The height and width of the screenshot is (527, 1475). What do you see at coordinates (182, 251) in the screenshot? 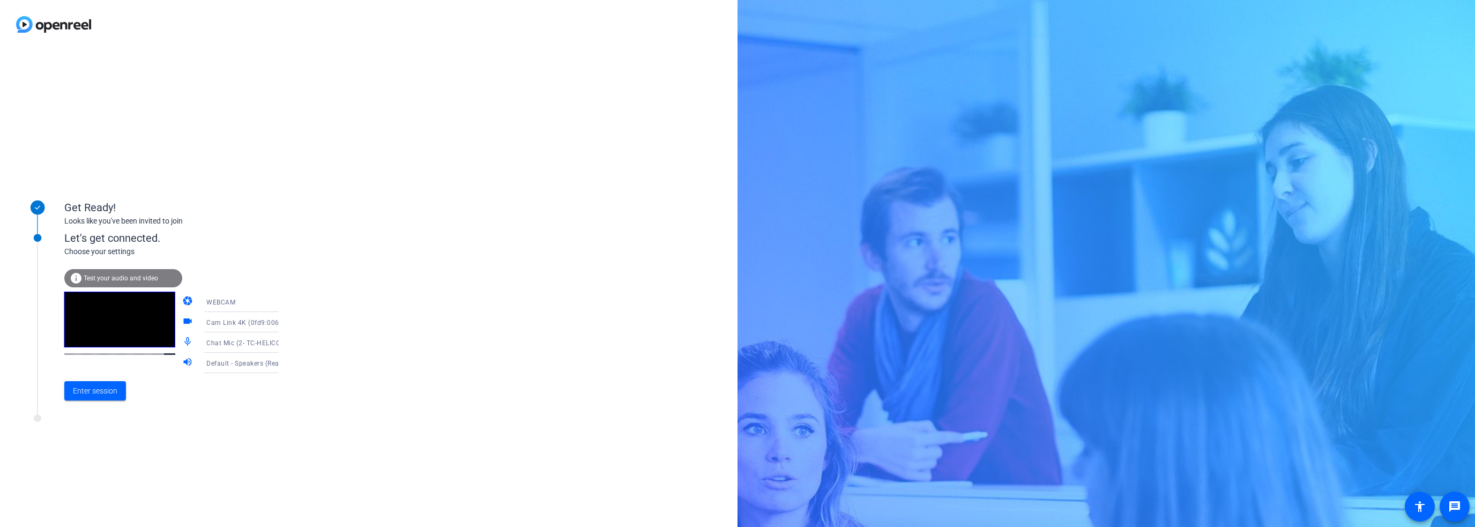
I see `div: Choose your settings` at bounding box center [182, 251].